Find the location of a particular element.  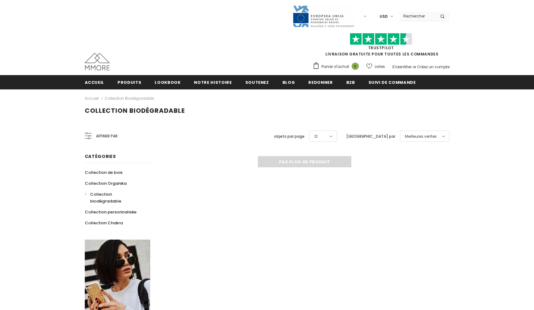

span: or is located at coordinates (414, 67).